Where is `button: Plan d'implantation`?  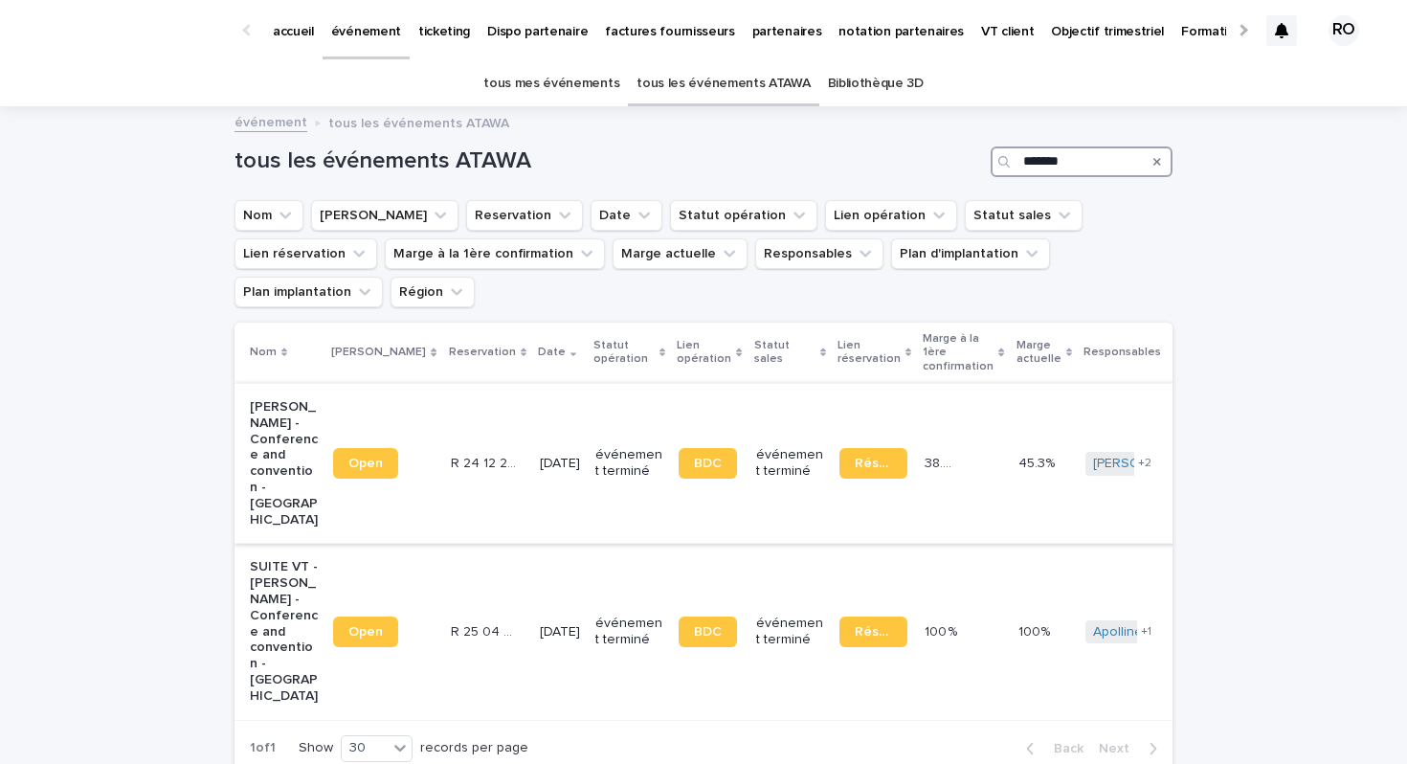 button: Plan d'implantation is located at coordinates (971, 254).